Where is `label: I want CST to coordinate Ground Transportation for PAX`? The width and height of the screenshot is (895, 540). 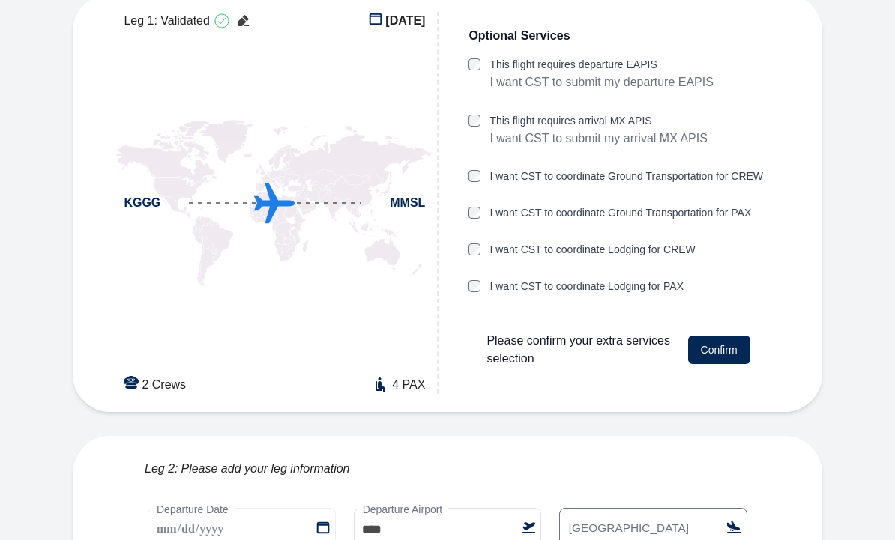 label: I want CST to coordinate Ground Transportation for PAX is located at coordinates (620, 213).